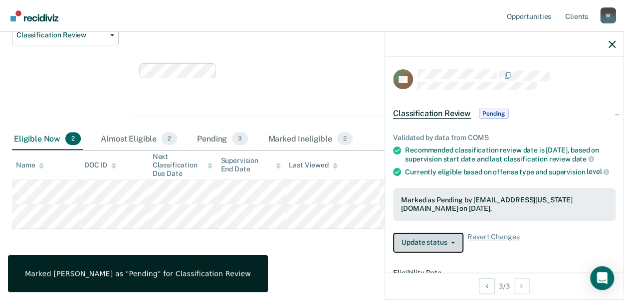  Describe the element at coordinates (139, 139) in the screenshot. I see `div: Almost Eligible` at that location.